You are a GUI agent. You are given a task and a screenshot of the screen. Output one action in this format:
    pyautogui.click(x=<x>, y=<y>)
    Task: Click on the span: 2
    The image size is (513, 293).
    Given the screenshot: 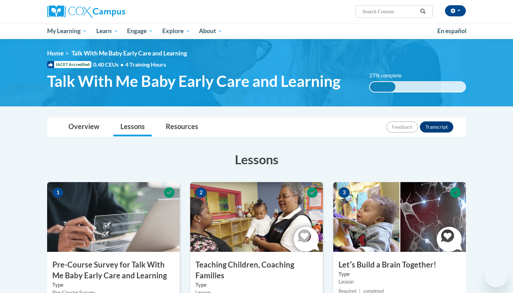 What is the action you would take?
    pyautogui.click(x=201, y=193)
    